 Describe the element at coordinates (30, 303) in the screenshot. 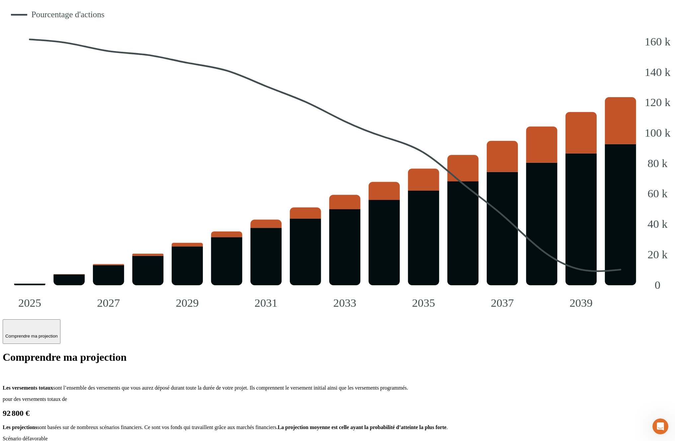

I see `tspan: 2025` at that location.